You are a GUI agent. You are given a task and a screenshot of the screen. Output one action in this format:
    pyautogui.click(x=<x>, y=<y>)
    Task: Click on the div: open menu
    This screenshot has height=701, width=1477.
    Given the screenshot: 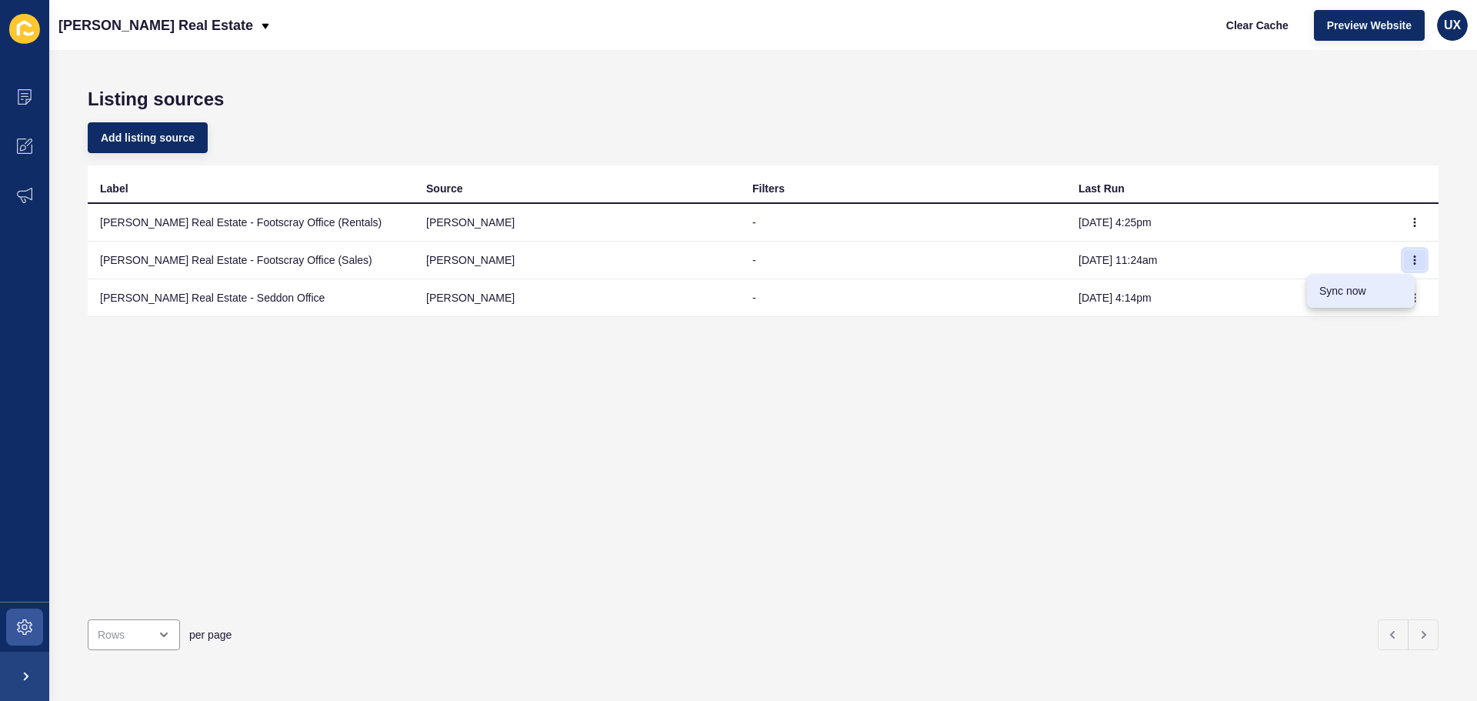 What is the action you would take?
    pyautogui.click(x=134, y=634)
    